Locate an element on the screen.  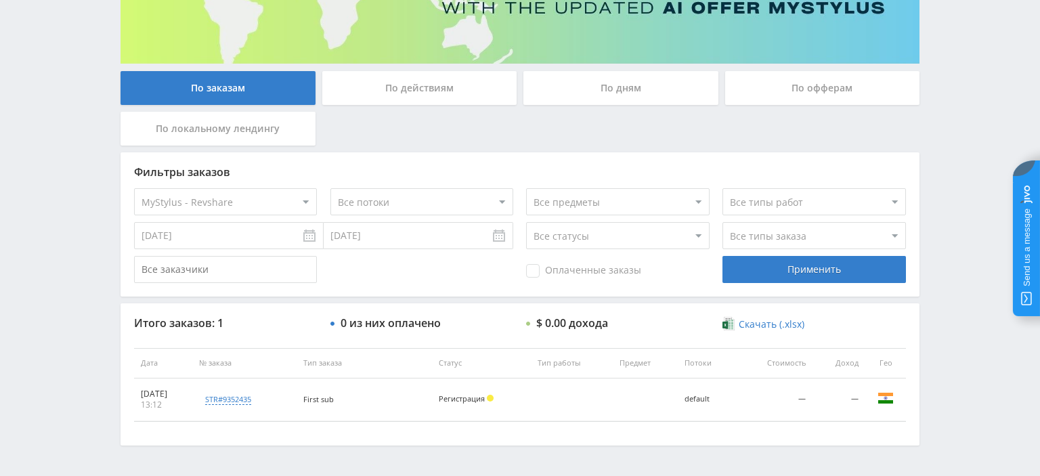
div: По офферам is located at coordinates (822, 88).